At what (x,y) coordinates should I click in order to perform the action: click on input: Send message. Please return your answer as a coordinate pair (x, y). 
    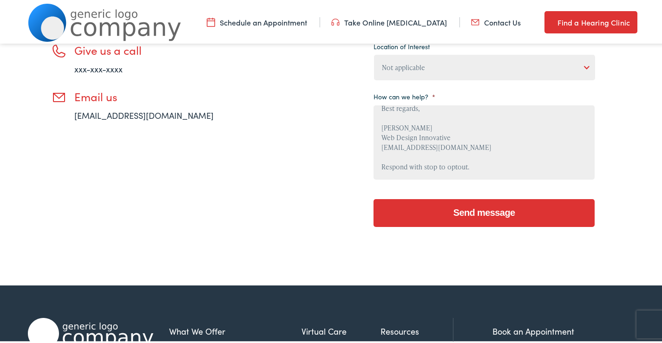
    Looking at the image, I should click on (484, 211).